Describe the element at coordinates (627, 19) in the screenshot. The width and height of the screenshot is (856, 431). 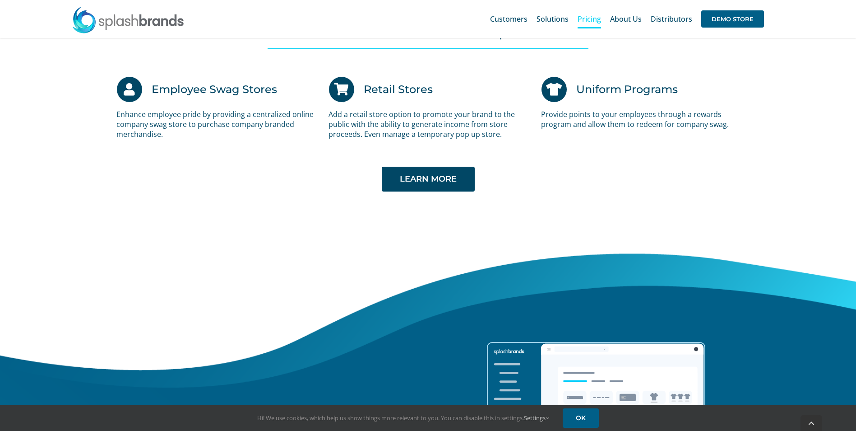
I see `nav: Main Menu Sticky` at that location.